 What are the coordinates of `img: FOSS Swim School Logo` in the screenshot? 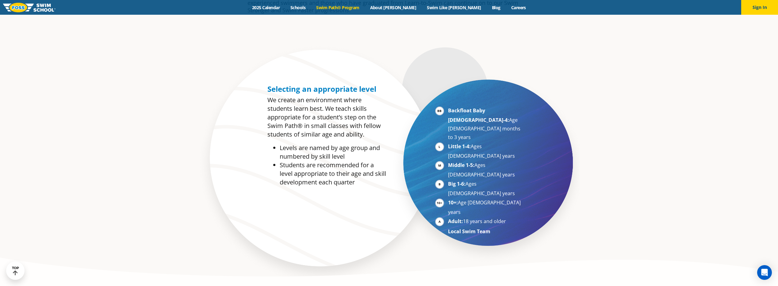 It's located at (29, 7).